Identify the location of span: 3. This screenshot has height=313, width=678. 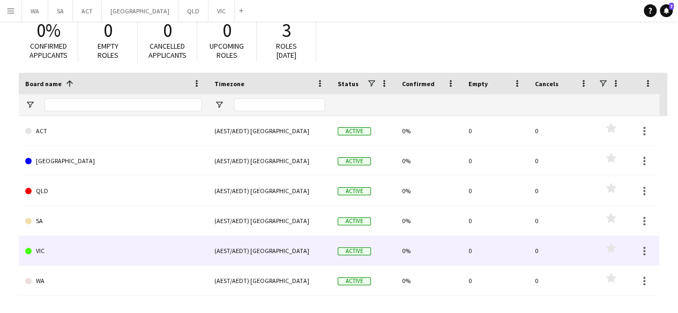
(286, 31).